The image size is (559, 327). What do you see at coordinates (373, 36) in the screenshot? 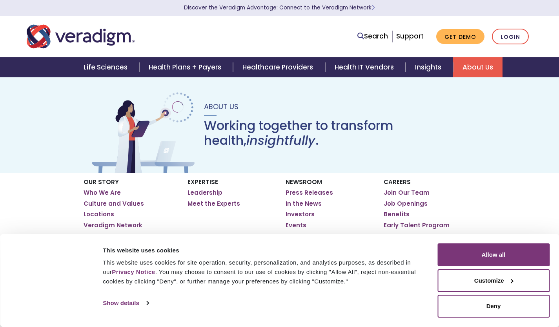
I see `a: Search` at bounding box center [373, 36].